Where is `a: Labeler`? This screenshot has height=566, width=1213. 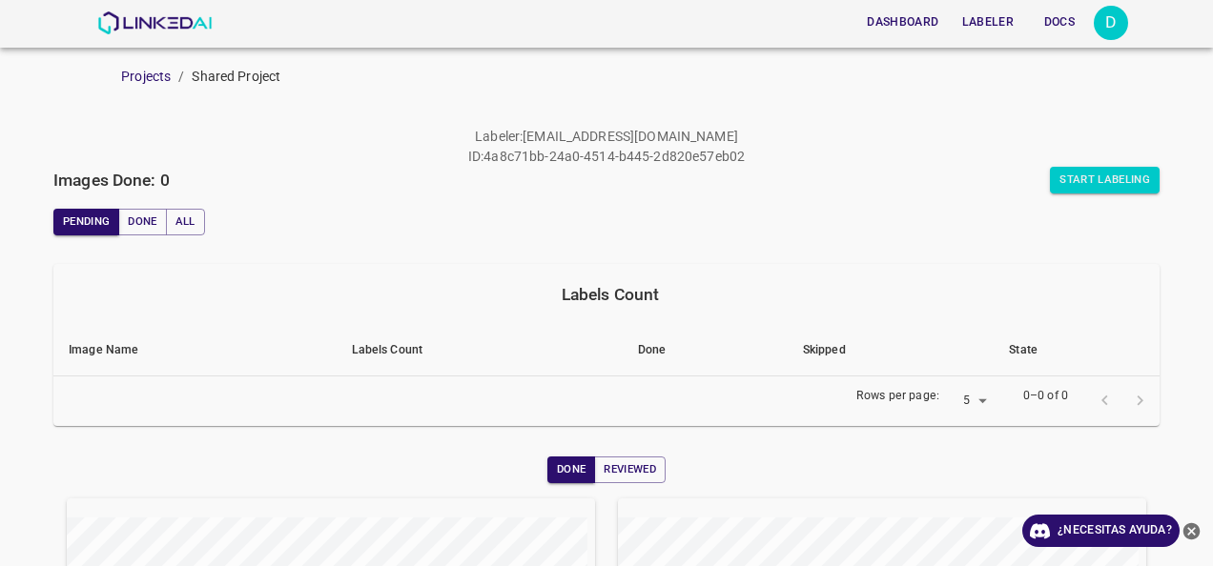
a: Labeler is located at coordinates (988, 22).